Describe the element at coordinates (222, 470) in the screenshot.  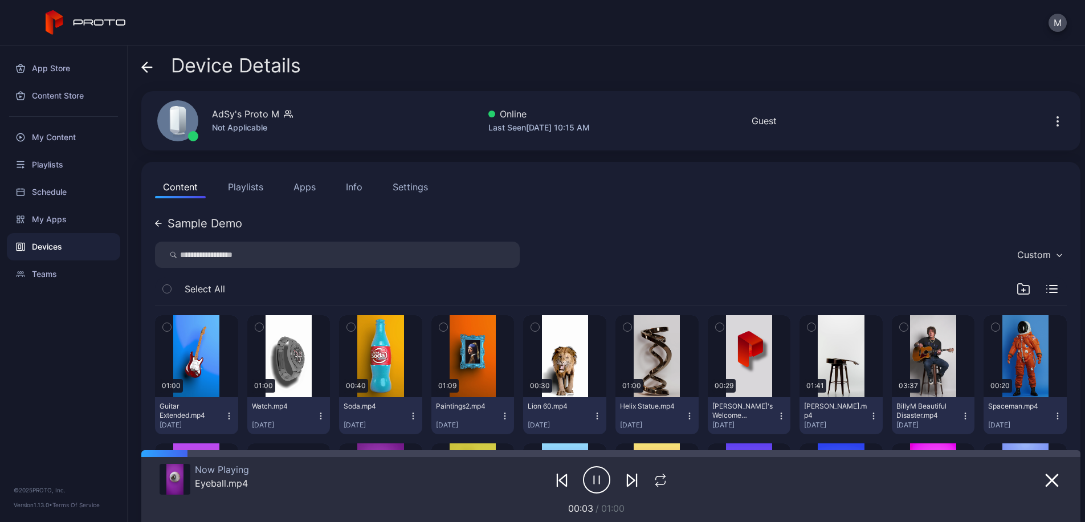
I see `div: Now Playing` at that location.